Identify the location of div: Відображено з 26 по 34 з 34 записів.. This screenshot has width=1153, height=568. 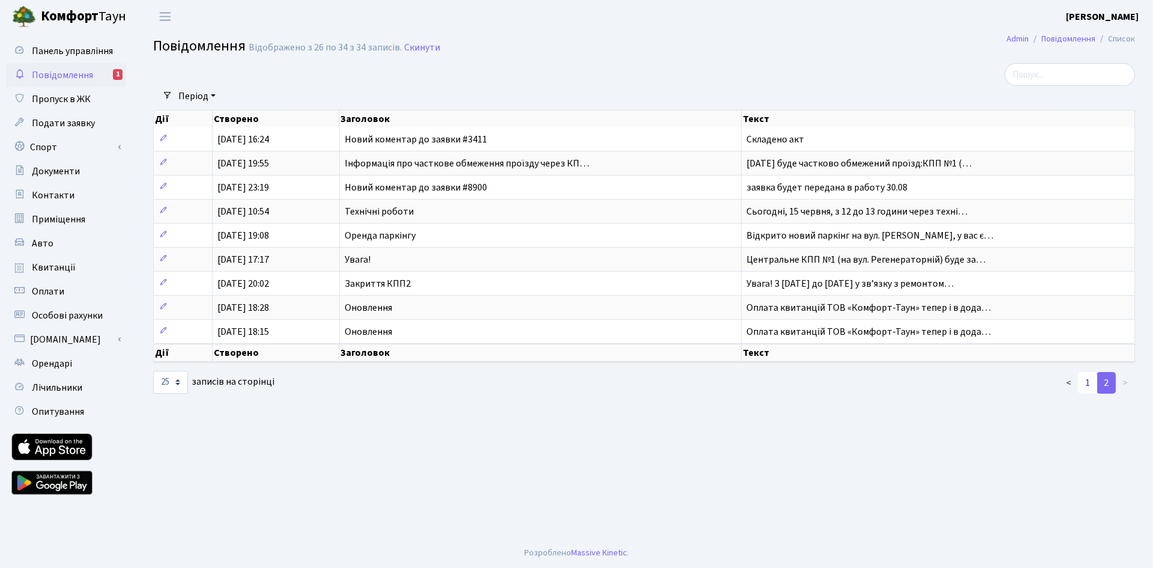
(325, 47).